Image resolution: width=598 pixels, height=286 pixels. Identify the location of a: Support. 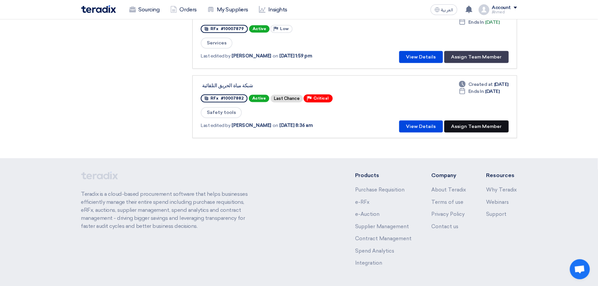
(496, 215).